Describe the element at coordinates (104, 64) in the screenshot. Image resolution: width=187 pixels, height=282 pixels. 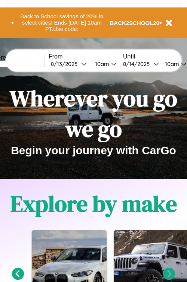
I see `button: 10am` at that location.